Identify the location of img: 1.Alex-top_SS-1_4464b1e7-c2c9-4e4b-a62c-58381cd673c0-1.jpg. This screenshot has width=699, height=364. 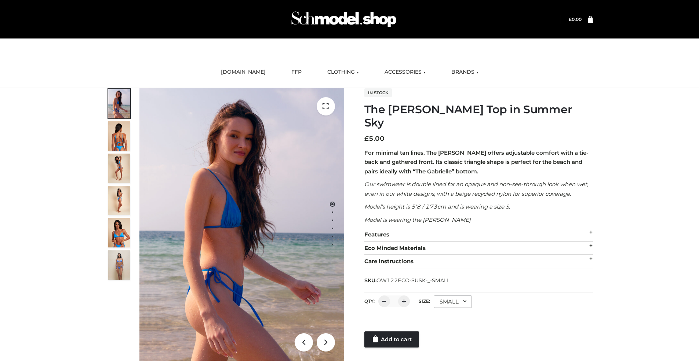
(119, 104).